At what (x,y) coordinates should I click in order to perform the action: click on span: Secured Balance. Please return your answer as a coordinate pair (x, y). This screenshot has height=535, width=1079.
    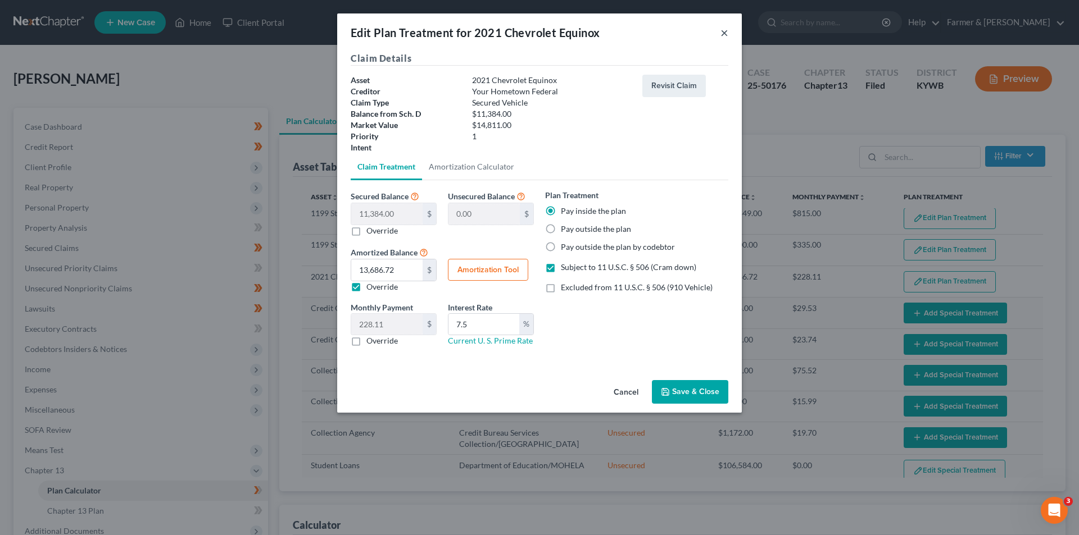
    Looking at the image, I should click on (379, 196).